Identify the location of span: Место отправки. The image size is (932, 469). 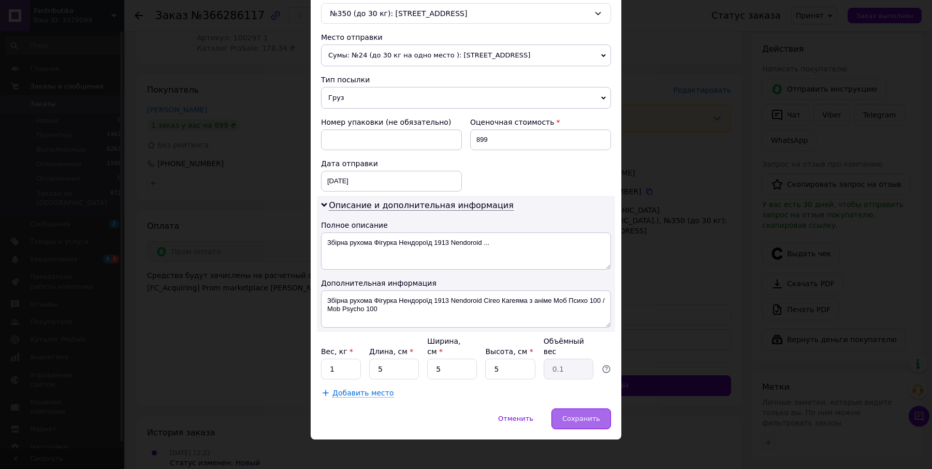
(351, 37).